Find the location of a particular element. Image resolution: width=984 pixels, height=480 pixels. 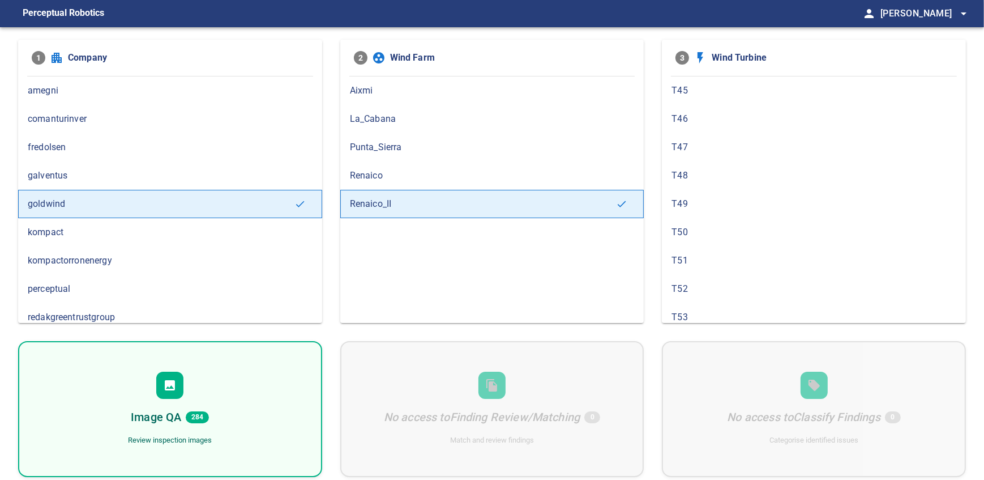

span: 2 is located at coordinates (361, 58).